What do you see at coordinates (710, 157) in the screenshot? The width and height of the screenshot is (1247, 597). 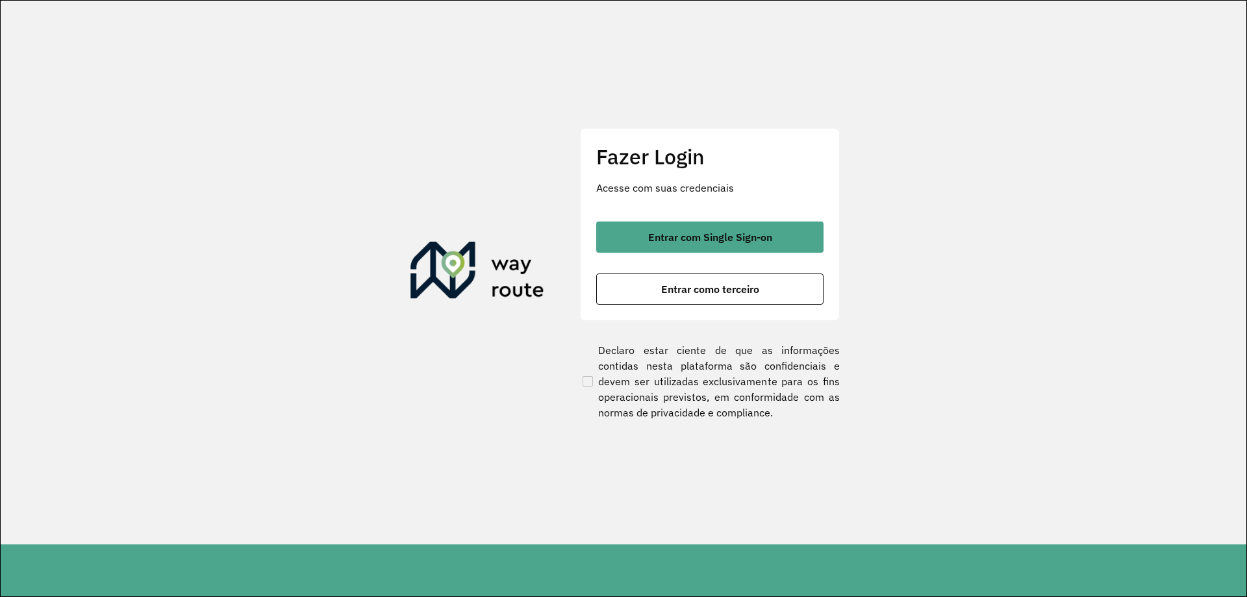 I see `h2: Fazer Login` at bounding box center [710, 157].